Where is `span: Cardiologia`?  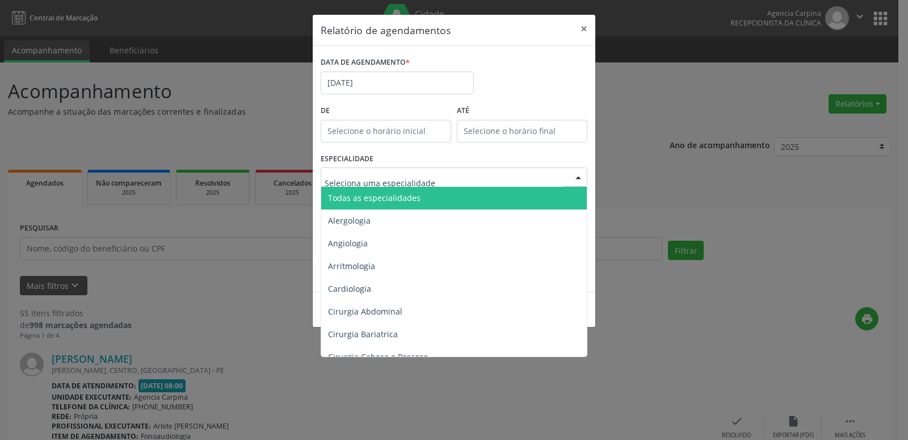
span: Cardiologia is located at coordinates (350, 288).